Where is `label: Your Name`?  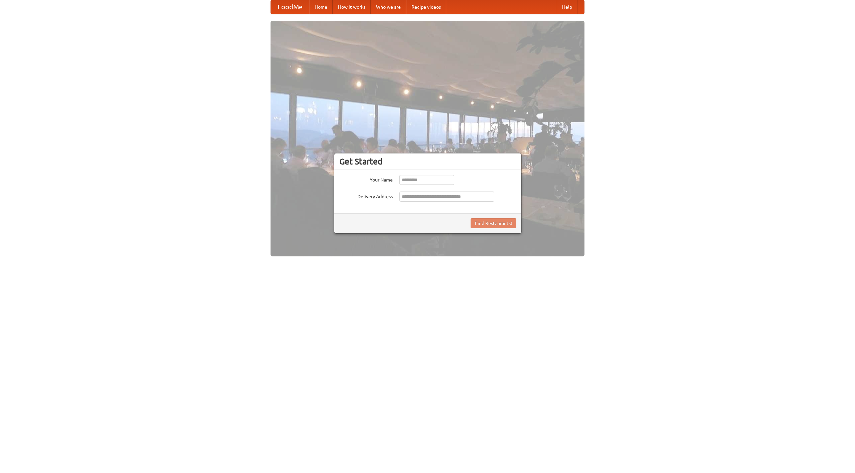 label: Your Name is located at coordinates (366, 179).